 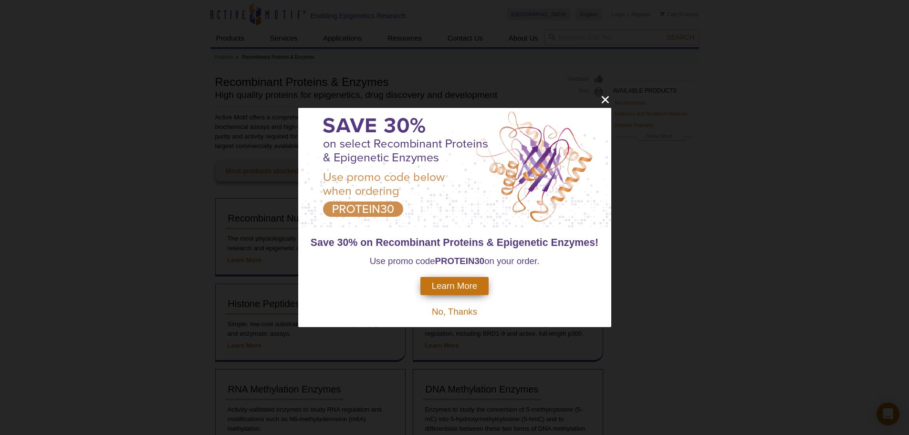 I want to click on strong: PROTEIN30, so click(x=460, y=260).